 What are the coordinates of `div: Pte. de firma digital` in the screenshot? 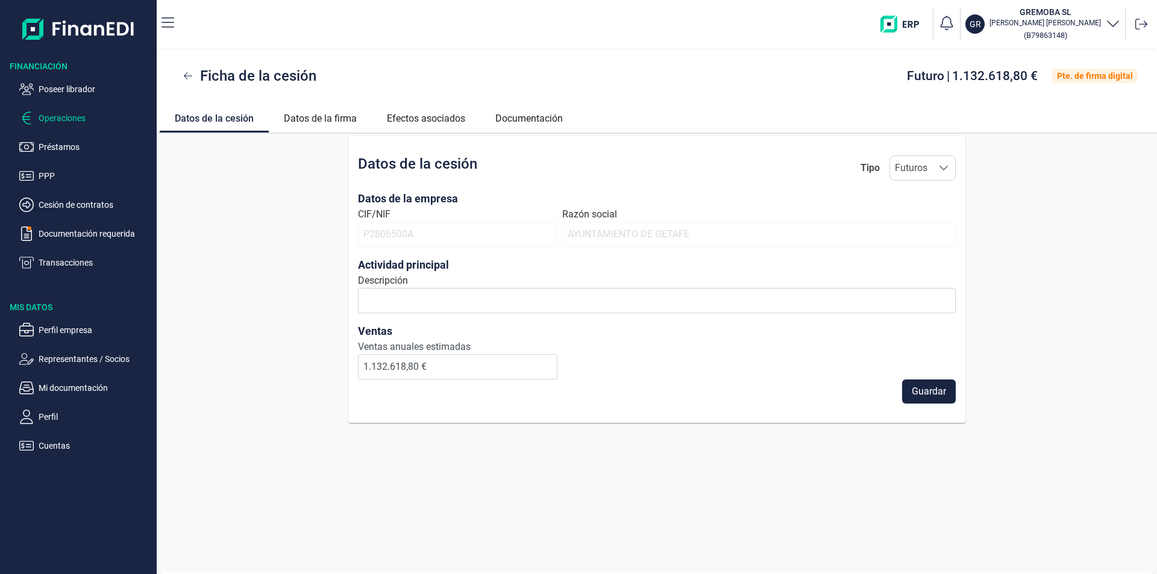 It's located at (1095, 76).